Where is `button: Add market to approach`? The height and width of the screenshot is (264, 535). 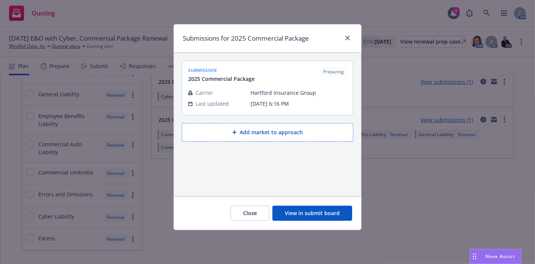 button: Add market to approach is located at coordinates (267, 132).